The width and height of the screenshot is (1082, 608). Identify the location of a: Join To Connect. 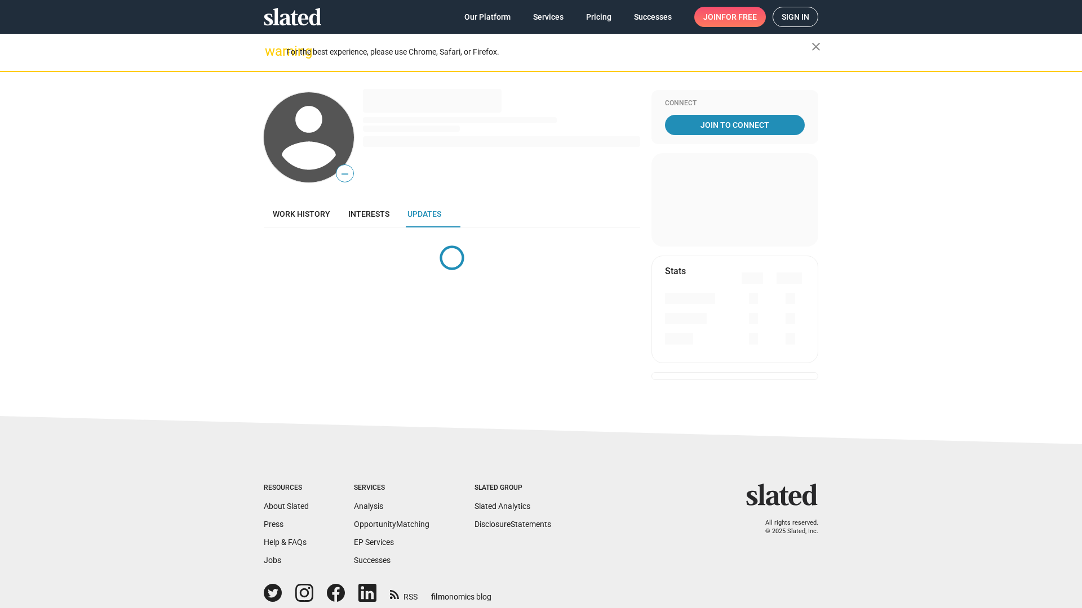
(735, 125).